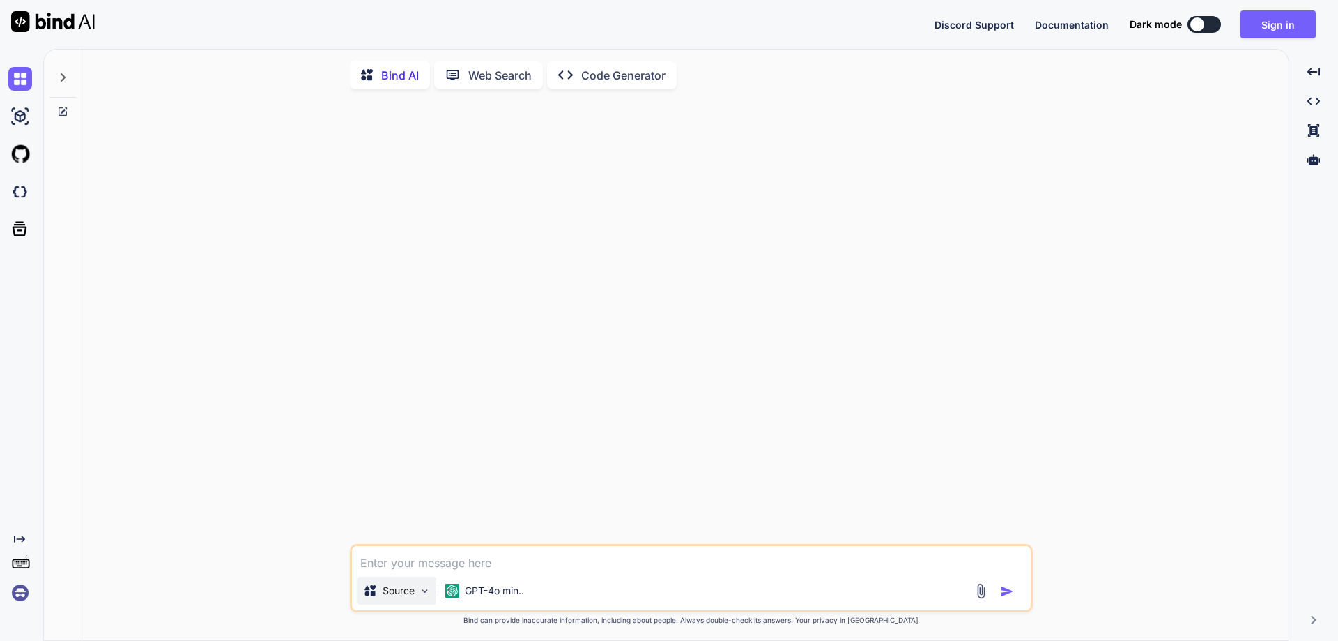  I want to click on img: Bind AI, so click(53, 22).